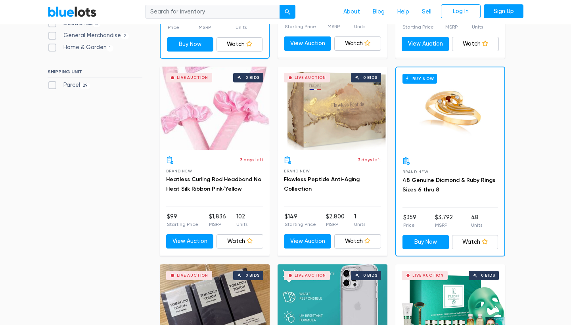 The width and height of the screenshot is (571, 325). What do you see at coordinates (110, 48) in the screenshot?
I see `span: 1` at bounding box center [110, 48].